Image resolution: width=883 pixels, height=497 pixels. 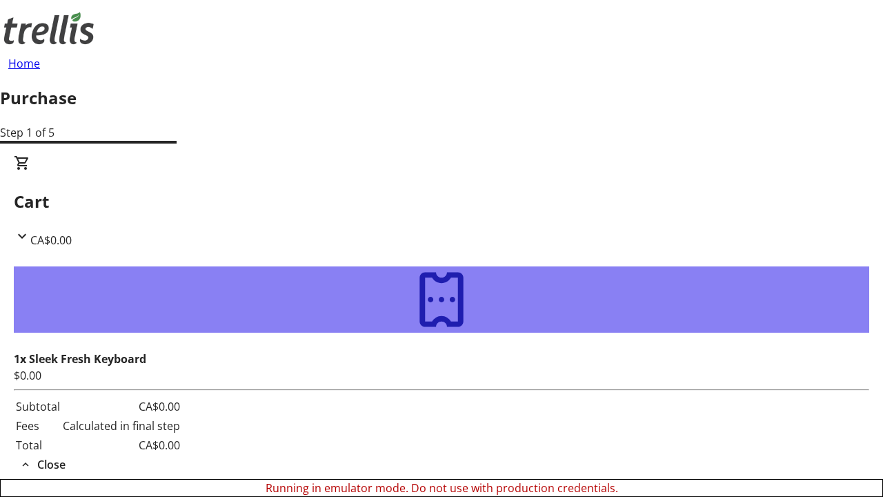 What do you see at coordinates (38, 407) in the screenshot?
I see `td: Subtotal` at bounding box center [38, 407].